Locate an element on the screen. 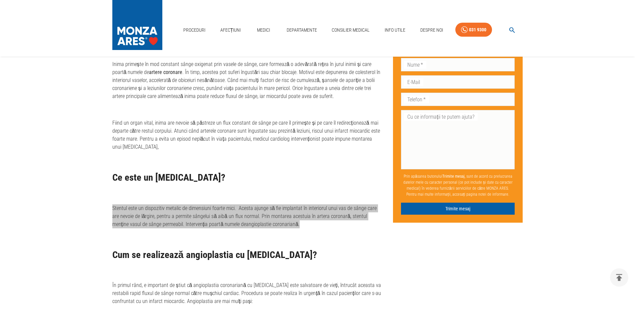 The image size is (635, 310). a: Despre Noi is located at coordinates (431, 30).